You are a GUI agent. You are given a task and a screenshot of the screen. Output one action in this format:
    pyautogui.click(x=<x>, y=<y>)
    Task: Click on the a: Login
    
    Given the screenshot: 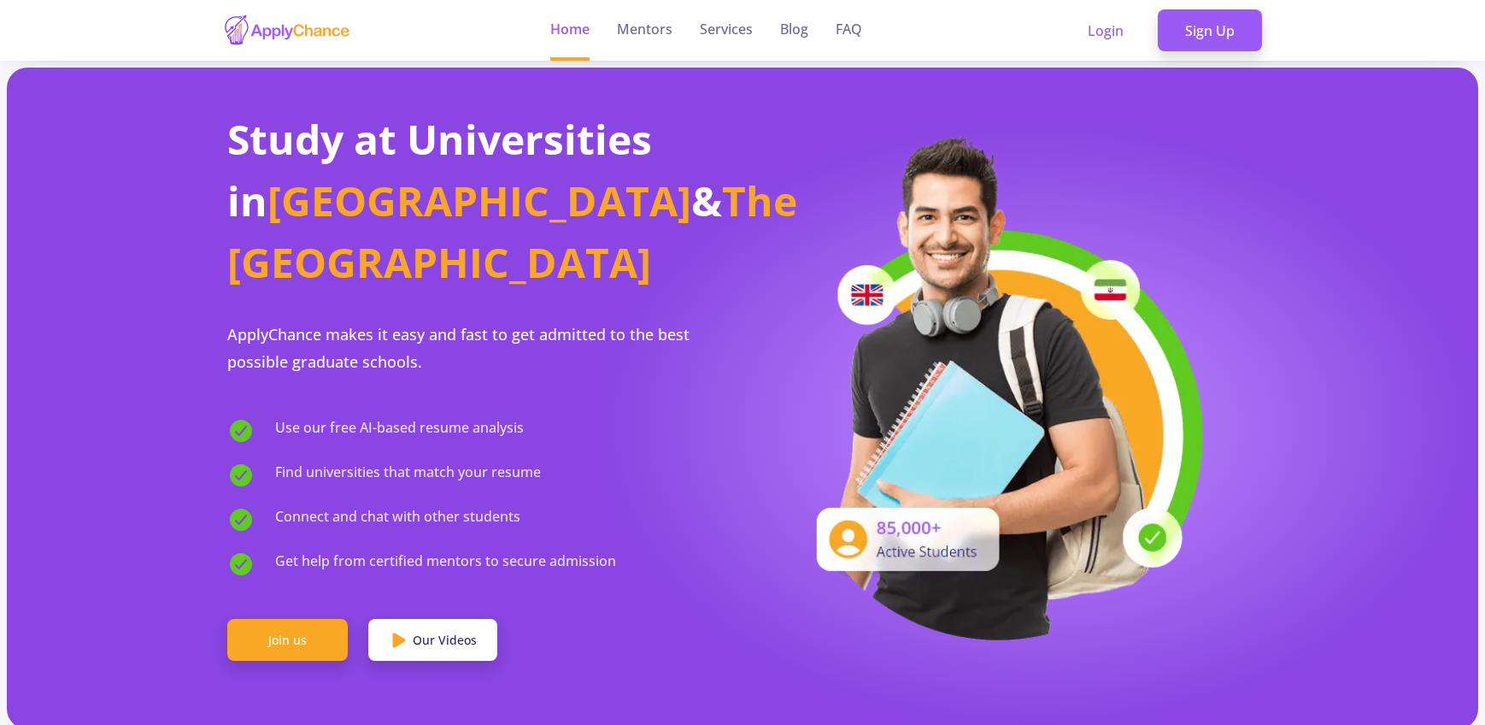 What is the action you would take?
    pyautogui.click(x=1106, y=31)
    